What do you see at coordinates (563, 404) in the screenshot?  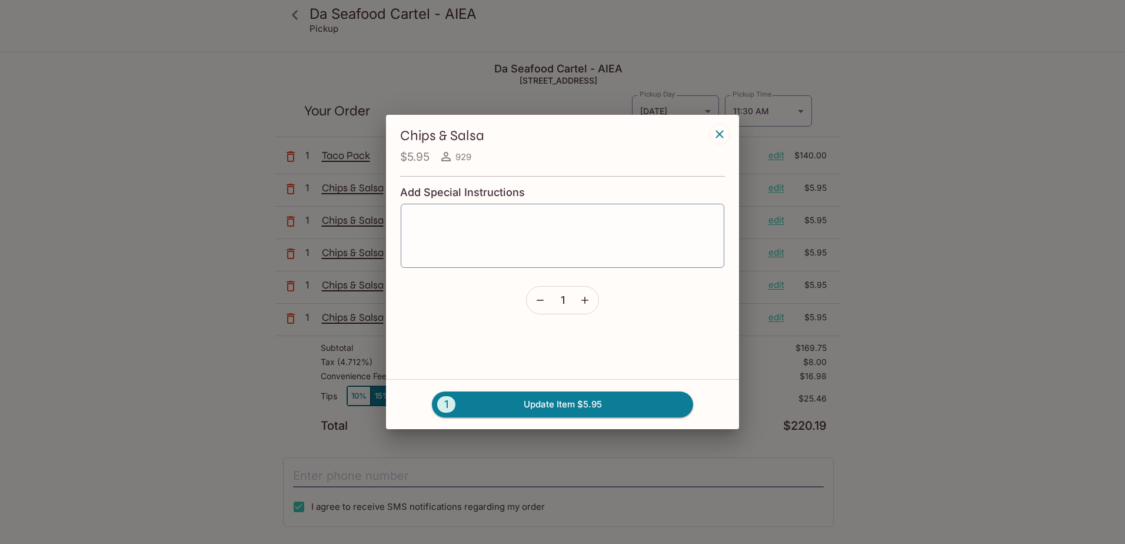 I see `button: 1Update Item $5.95` at bounding box center [563, 404].